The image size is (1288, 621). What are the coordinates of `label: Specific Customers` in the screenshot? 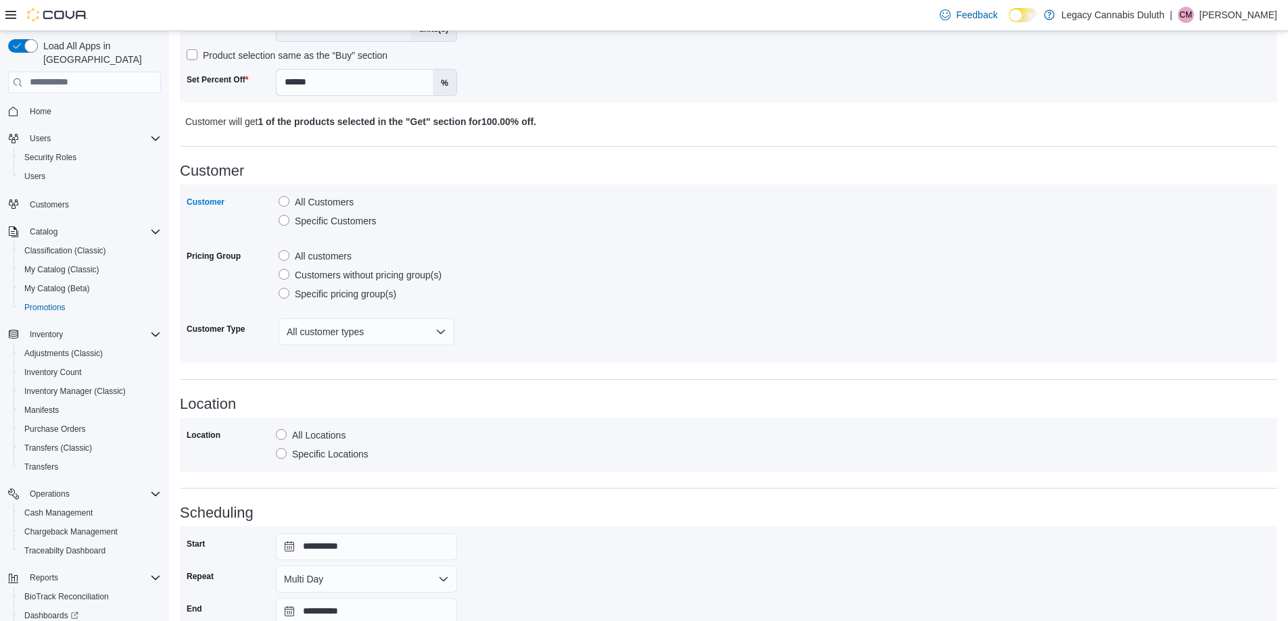 It's located at (327, 221).